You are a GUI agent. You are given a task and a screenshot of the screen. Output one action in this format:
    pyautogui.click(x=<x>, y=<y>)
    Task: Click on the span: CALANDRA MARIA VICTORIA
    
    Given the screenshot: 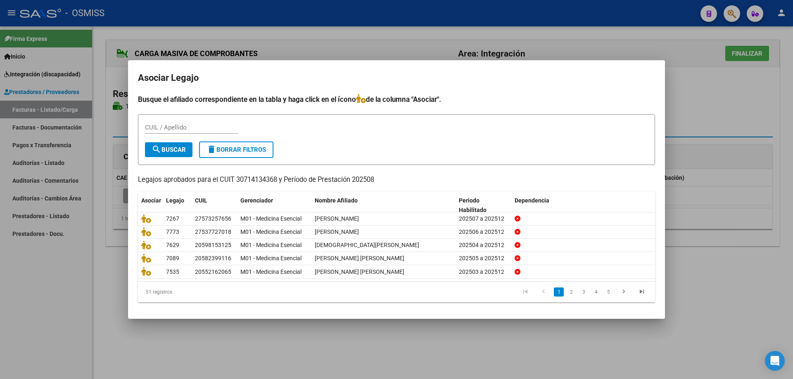 What is the action you would take?
    pyautogui.click(x=336, y=232)
    